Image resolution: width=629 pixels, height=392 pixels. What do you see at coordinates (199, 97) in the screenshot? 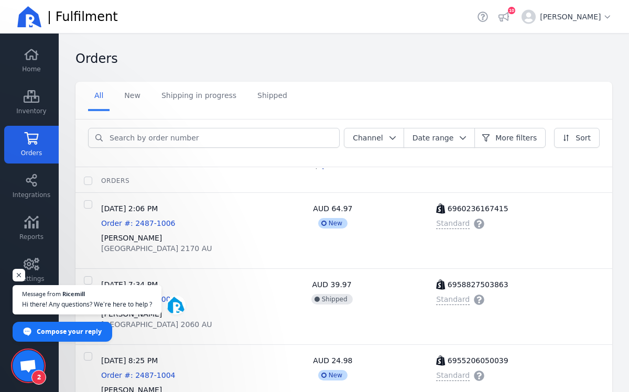
I see `a: Shipping in progress` at bounding box center [199, 97].